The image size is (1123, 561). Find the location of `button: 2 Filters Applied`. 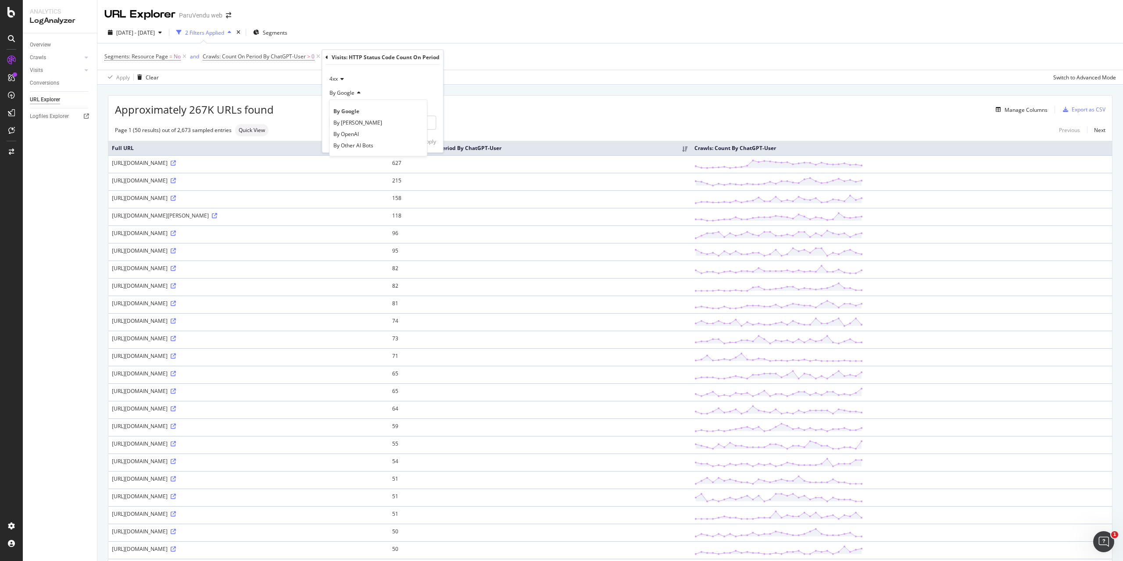

button: 2 Filters Applied is located at coordinates (204, 32).